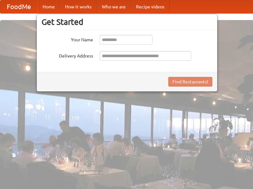  I want to click on button: Find Restaurants!, so click(190, 82).